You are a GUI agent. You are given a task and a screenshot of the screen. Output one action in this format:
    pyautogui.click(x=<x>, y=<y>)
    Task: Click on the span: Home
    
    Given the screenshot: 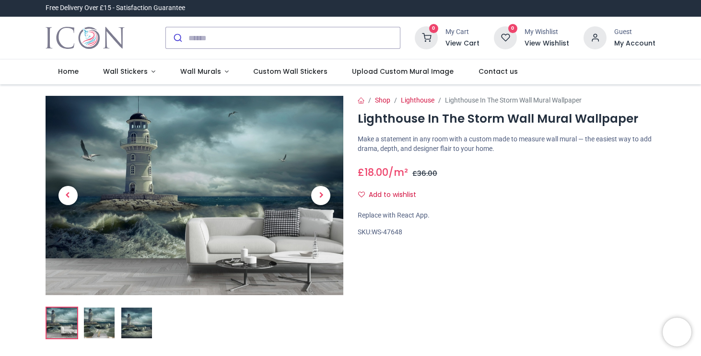 What is the action you would take?
    pyautogui.click(x=68, y=71)
    